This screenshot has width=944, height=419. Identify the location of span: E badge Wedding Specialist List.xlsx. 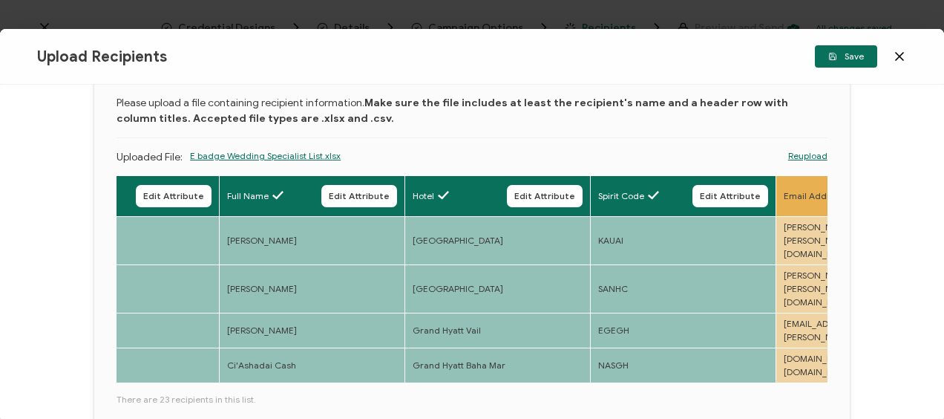
(265, 168).